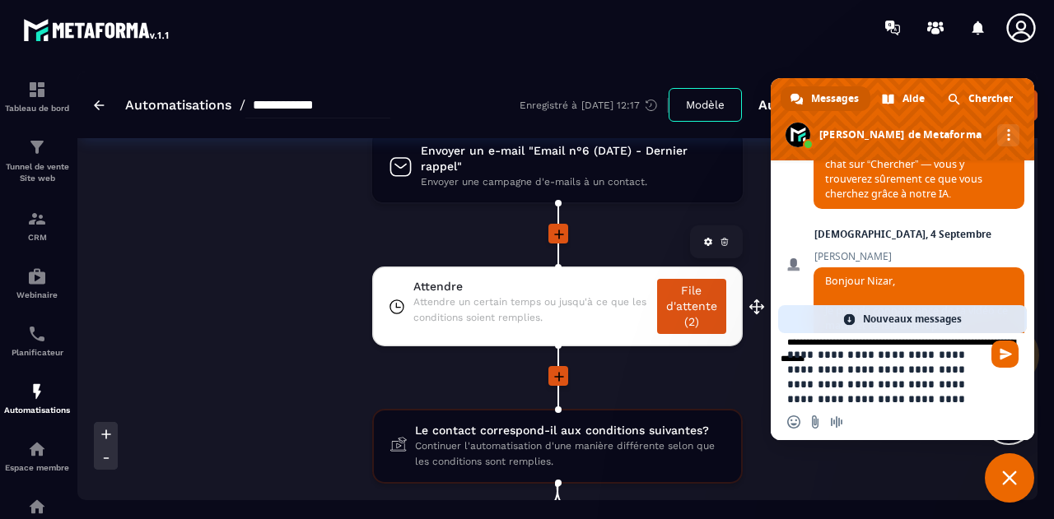  What do you see at coordinates (705, 105) in the screenshot?
I see `button: Modèle` at bounding box center [705, 105].